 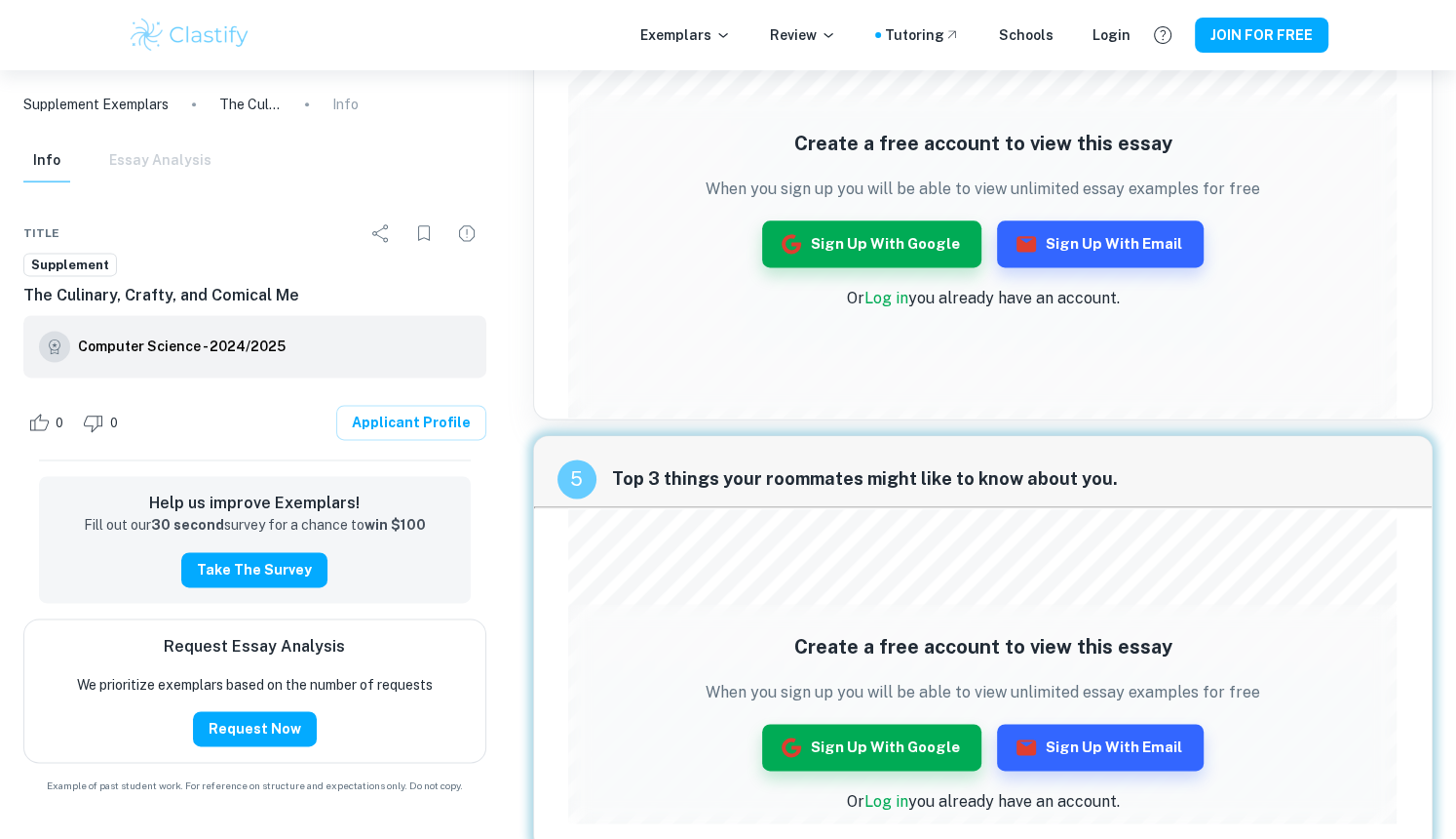 What do you see at coordinates (922, 35) in the screenshot?
I see `a: Tutoring` at bounding box center [922, 35].